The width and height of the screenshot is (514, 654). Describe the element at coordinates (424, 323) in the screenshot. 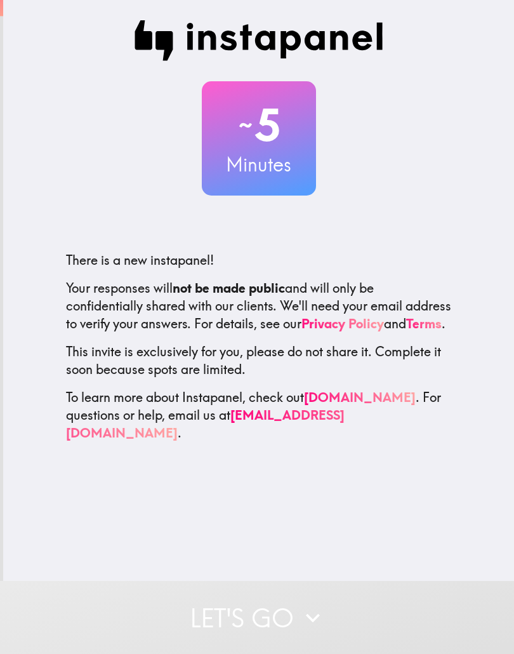

I see `a: Terms` at that location.